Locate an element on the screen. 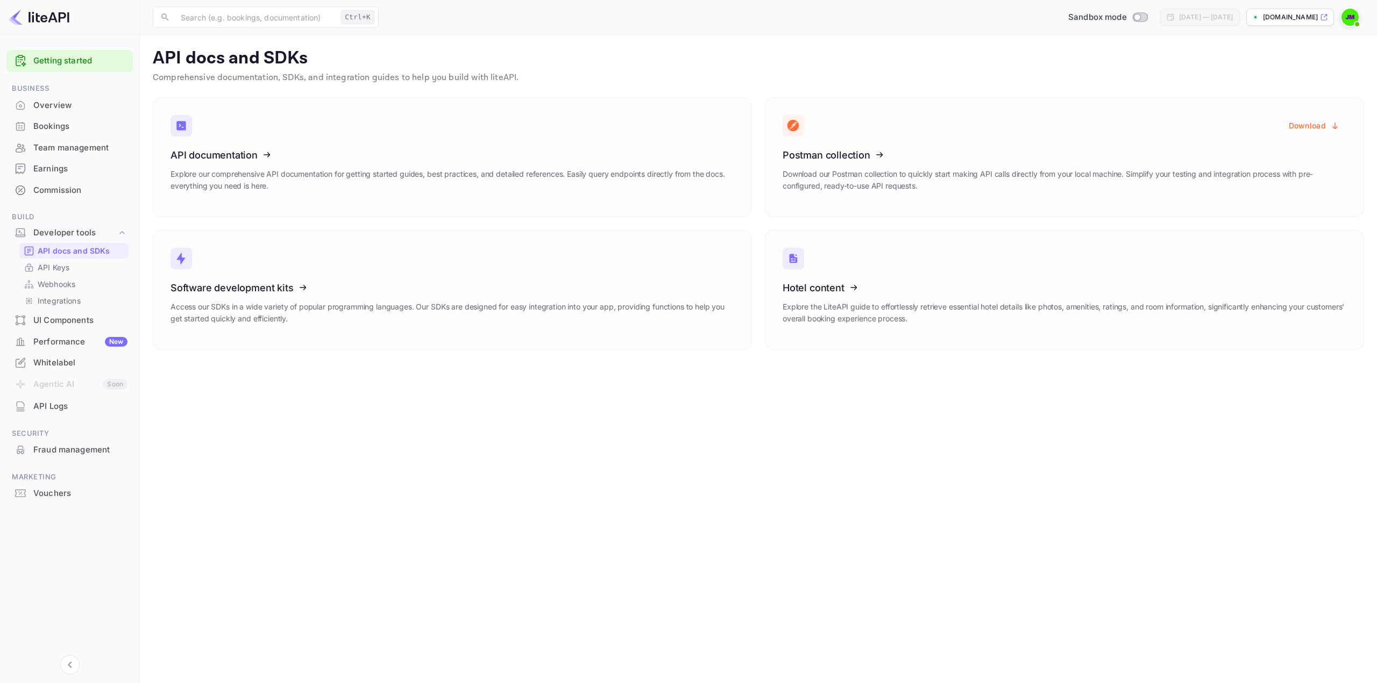 The image size is (1377, 683). span: Security is located at coordinates (69, 434).